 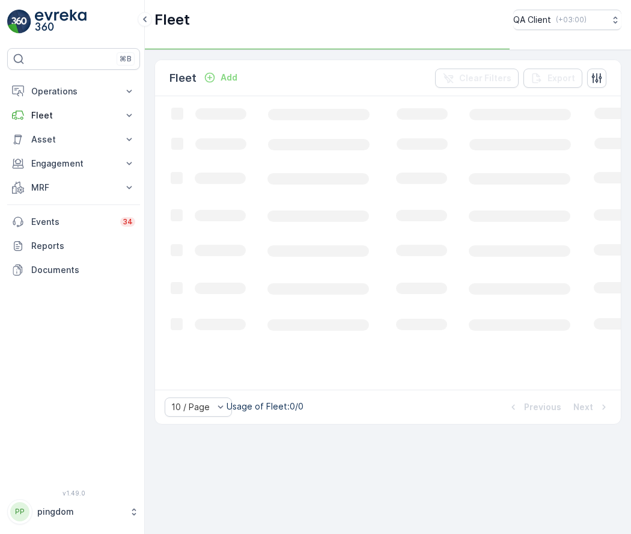 What do you see at coordinates (73, 188) in the screenshot?
I see `button: MRF` at bounding box center [73, 188].